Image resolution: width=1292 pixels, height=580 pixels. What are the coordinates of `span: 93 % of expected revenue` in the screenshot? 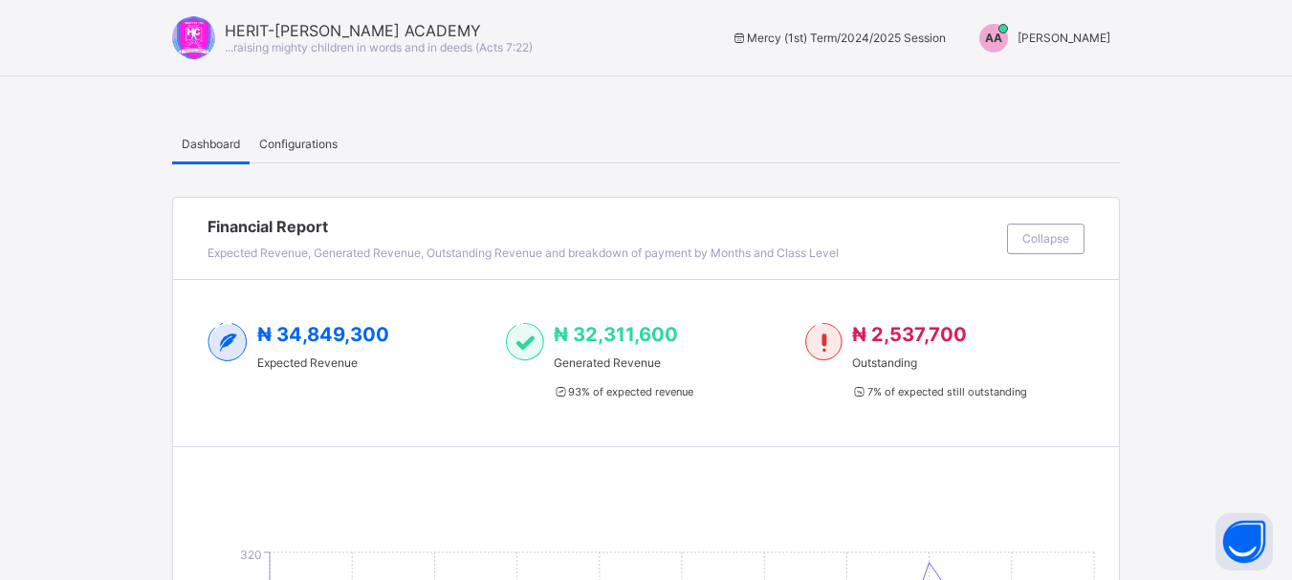 It's located at (623, 392).